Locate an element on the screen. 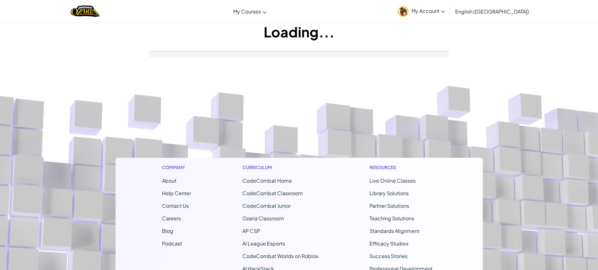 The width and height of the screenshot is (598, 270). a: My Courses is located at coordinates (250, 11).